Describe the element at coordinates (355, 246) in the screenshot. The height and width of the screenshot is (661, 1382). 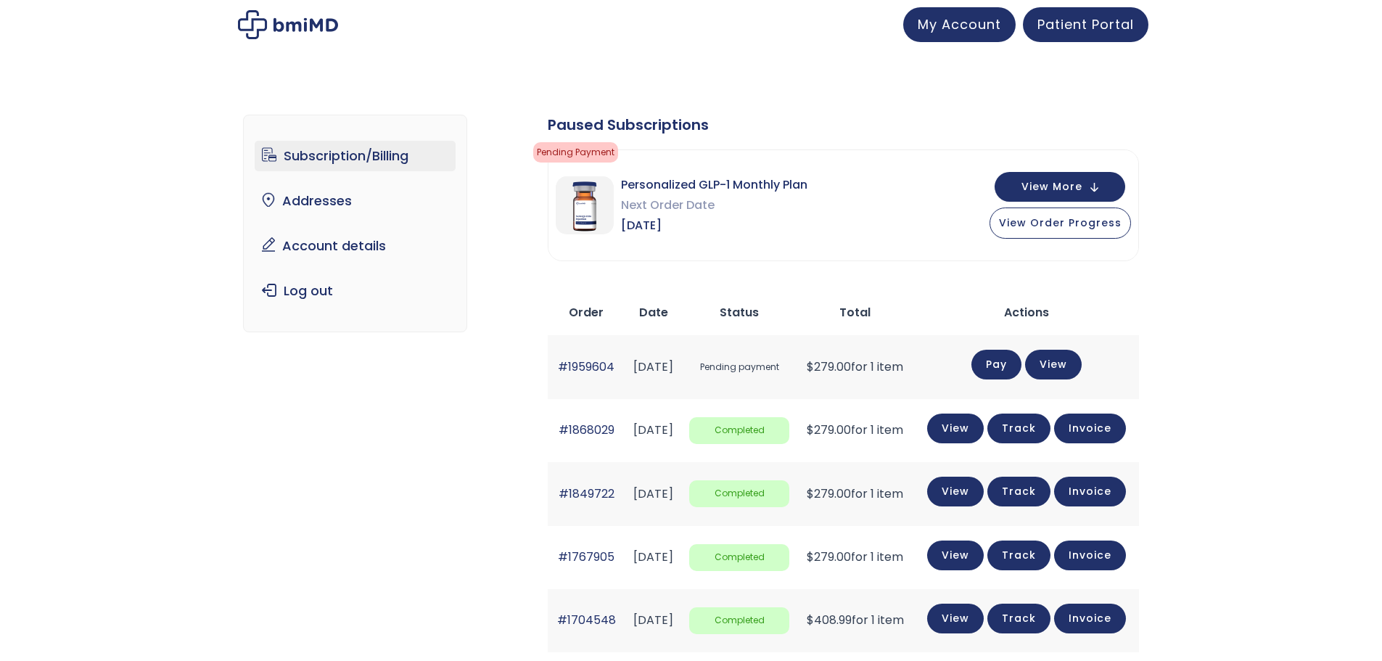
I see `a: Account details` at that location.